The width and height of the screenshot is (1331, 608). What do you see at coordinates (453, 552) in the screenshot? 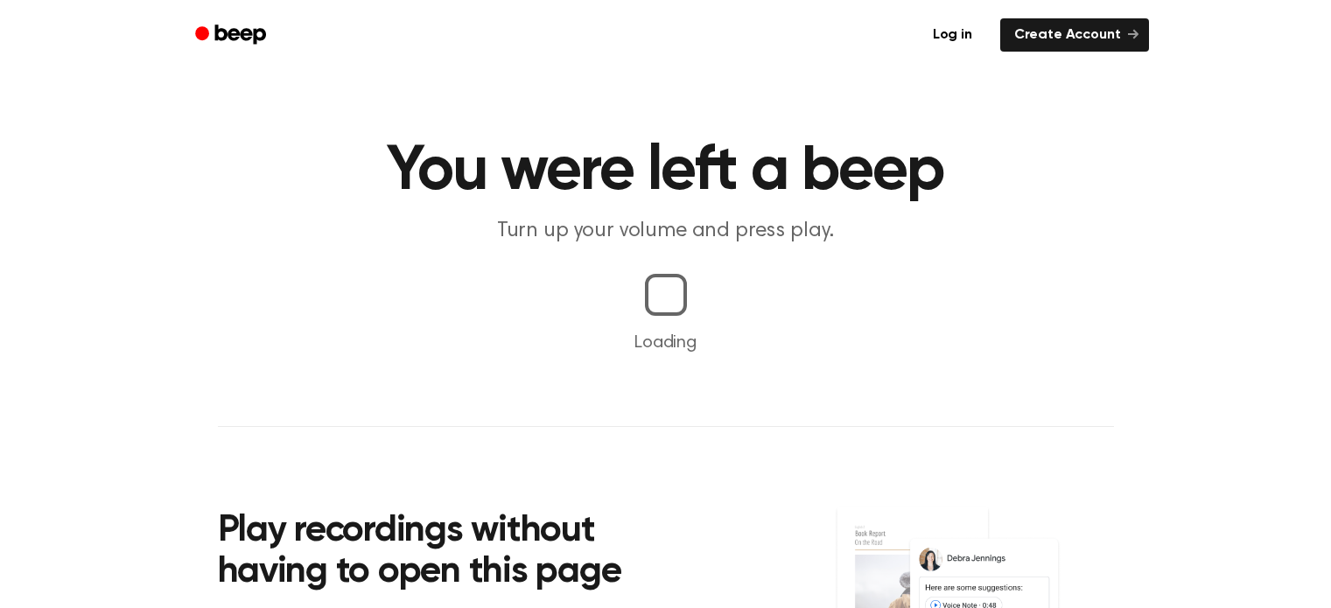
I see `h2: Play recordings without having to open this page` at bounding box center [453, 552].